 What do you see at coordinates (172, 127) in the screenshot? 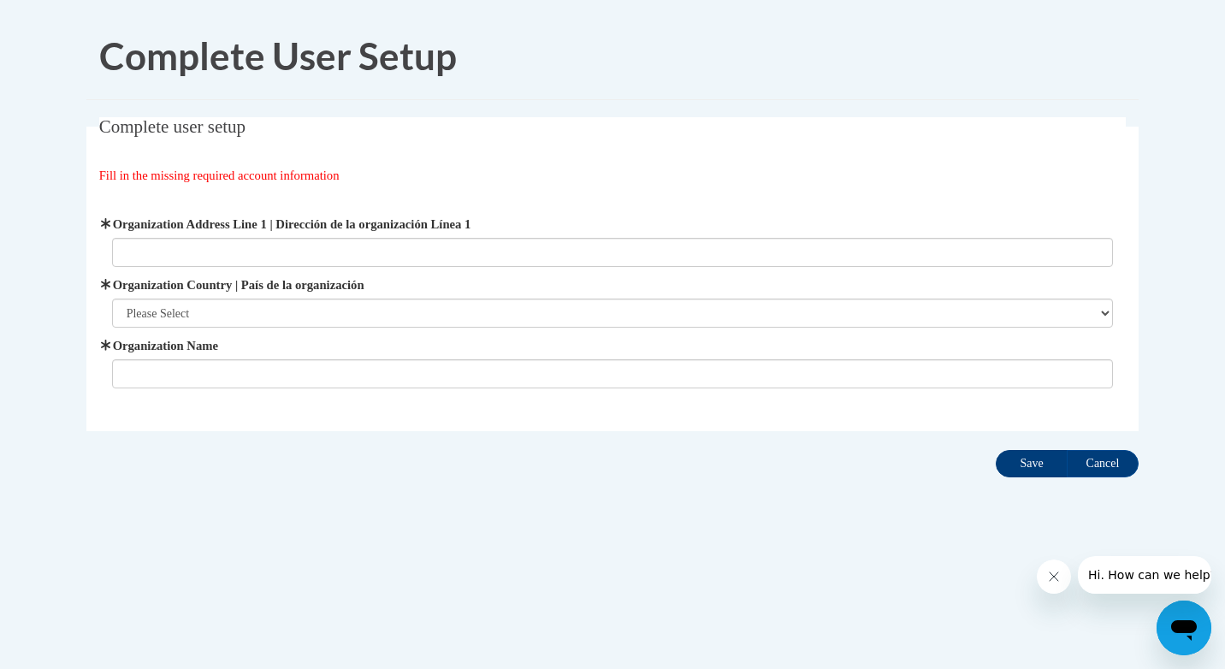
I see `span: Complete user setup` at bounding box center [172, 127].